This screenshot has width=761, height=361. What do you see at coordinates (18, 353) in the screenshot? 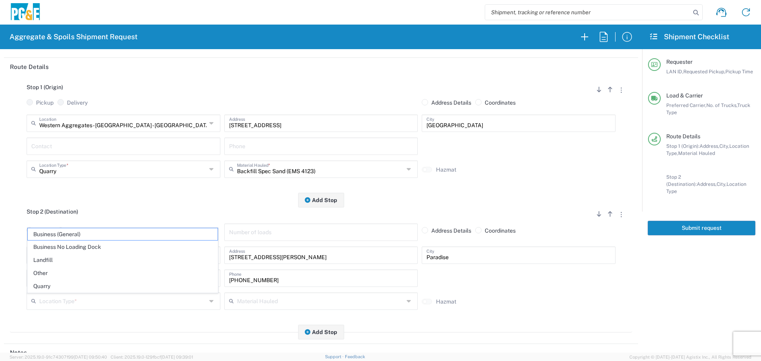
I see `h2: Notes` at bounding box center [18, 353].